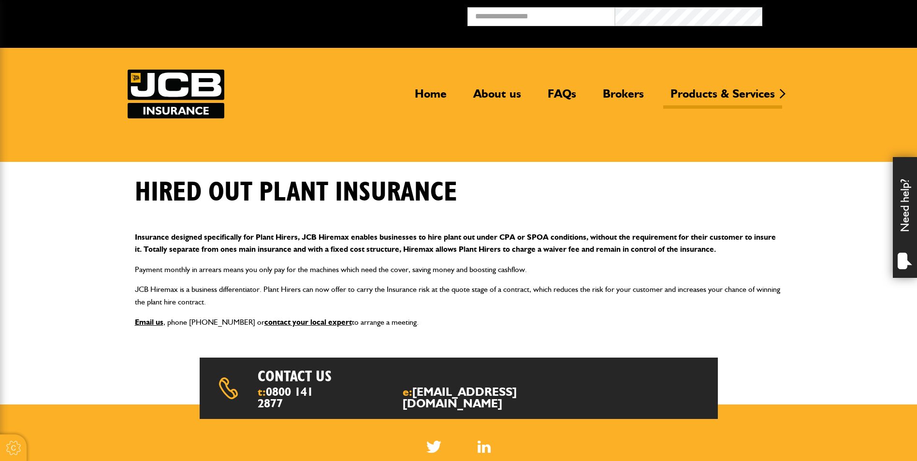 The width and height of the screenshot is (917, 461). What do you see at coordinates (459, 270) in the screenshot?
I see `p: Payment monthly in arrears means you only pay for the machines which need the cover, saving money...` at bounding box center [459, 270].